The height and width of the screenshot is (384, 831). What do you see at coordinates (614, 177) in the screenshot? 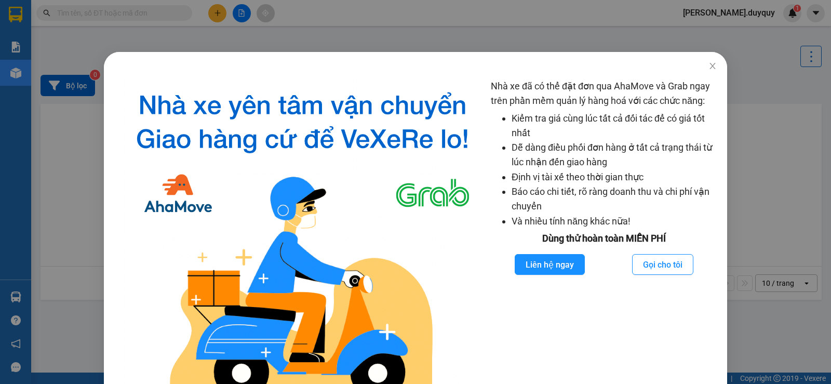
I see `li: Định vị tài xế theo thời gian thực` at bounding box center [614, 177].